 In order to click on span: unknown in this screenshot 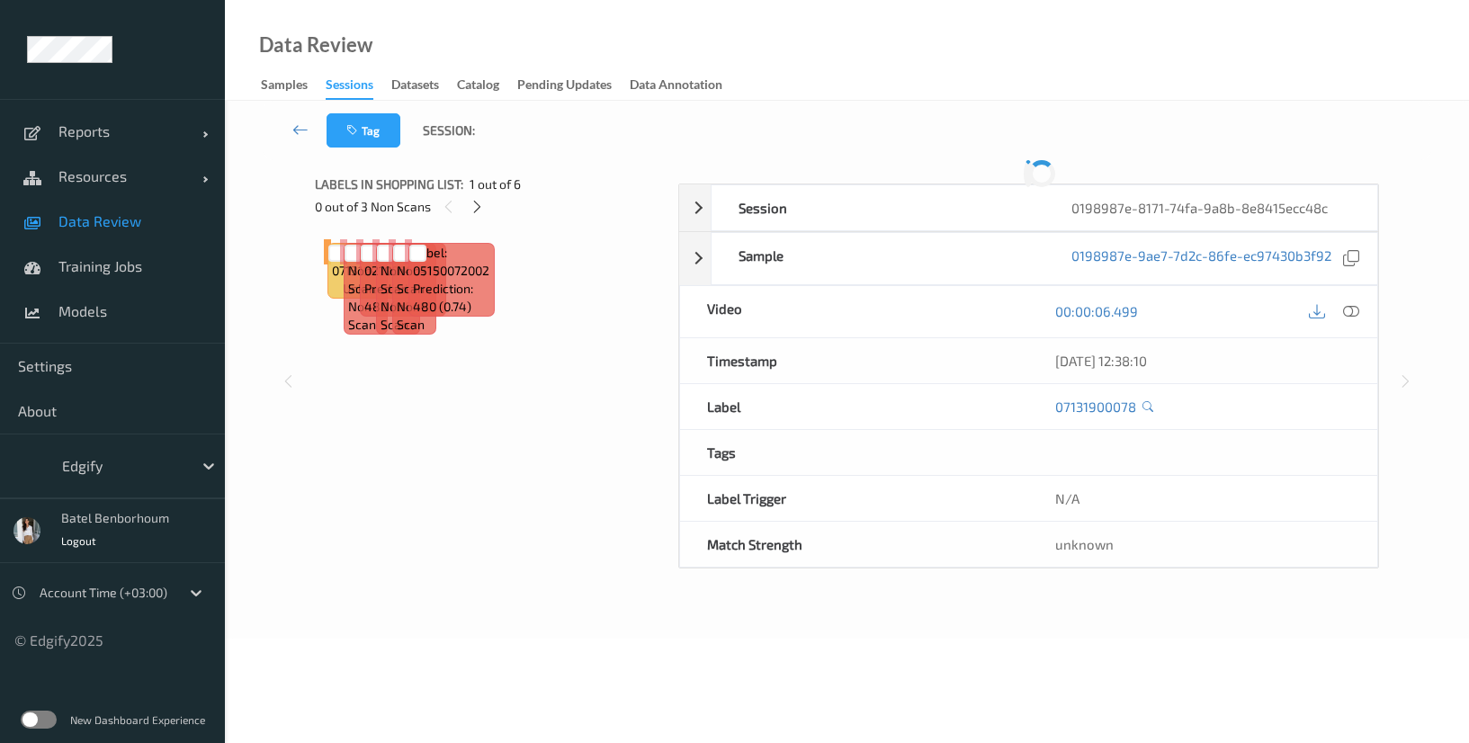, I will do `click(370, 289)`.